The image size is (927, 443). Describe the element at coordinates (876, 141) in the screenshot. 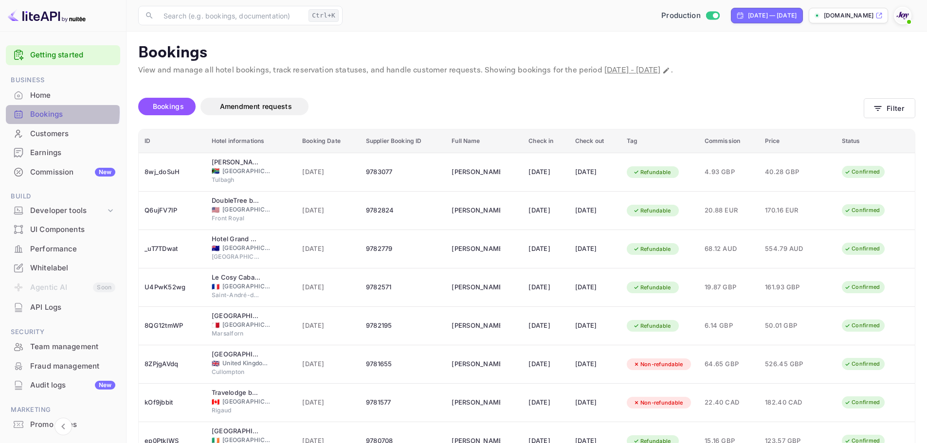

I see `th: Status` at that location.